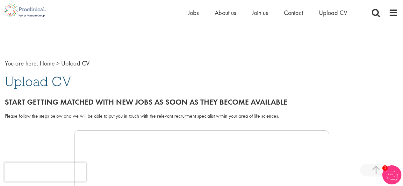  What do you see at coordinates (385, 168) in the screenshot?
I see `span: 1` at bounding box center [385, 168].